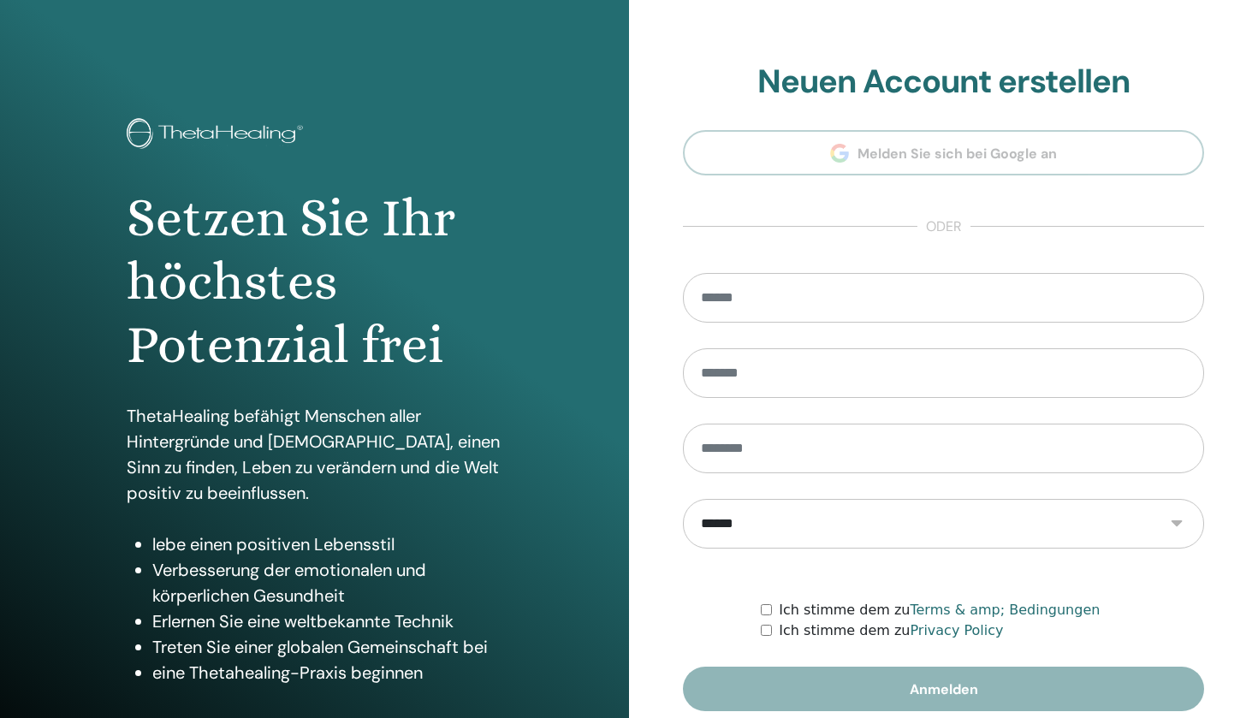 This screenshot has width=1258, height=718. I want to click on h2: Neuen Account erstellen, so click(943, 82).